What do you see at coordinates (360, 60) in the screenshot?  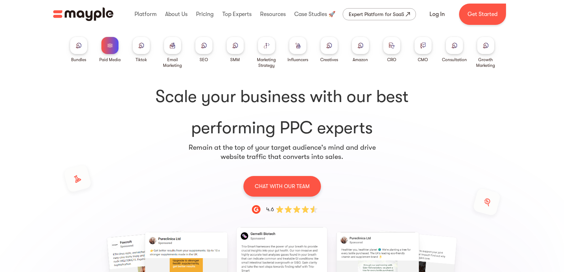 I see `div: Amazon` at bounding box center [360, 60].